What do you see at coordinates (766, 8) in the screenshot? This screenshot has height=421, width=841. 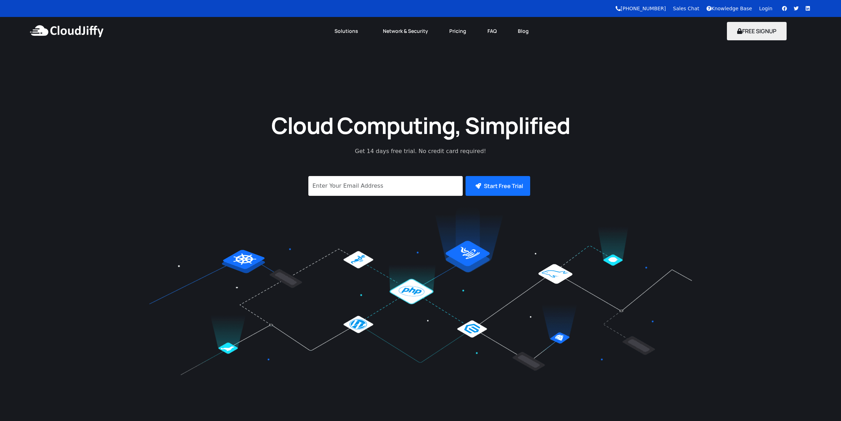 I see `a: Login` at bounding box center [766, 8].